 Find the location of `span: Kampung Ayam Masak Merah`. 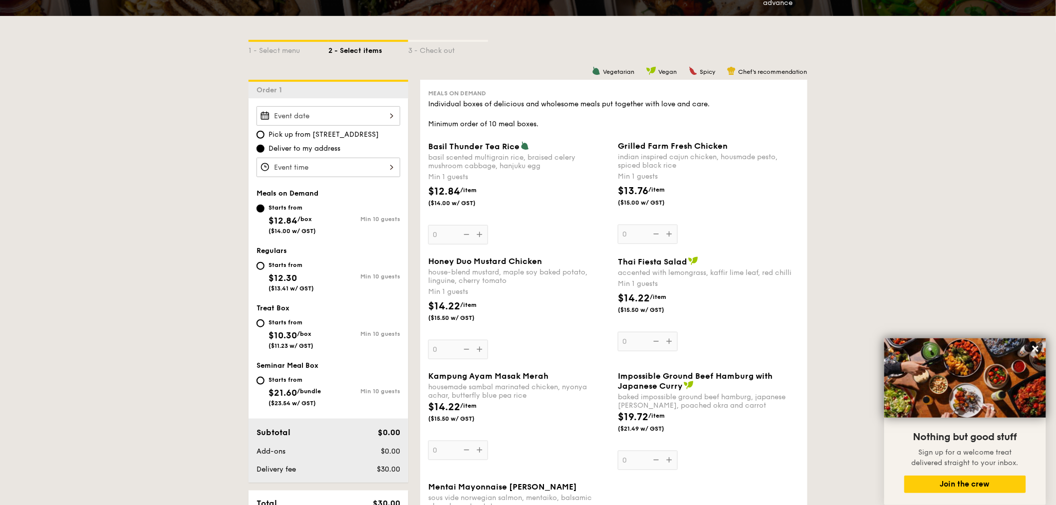

span: Kampung Ayam Masak Merah is located at coordinates (488, 376).